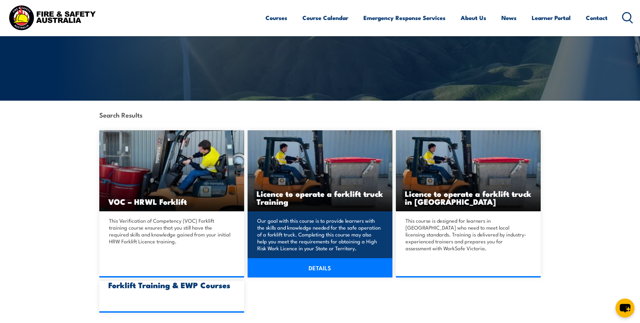  Describe the element at coordinates (596, 18) in the screenshot. I see `a: Contact` at that location.